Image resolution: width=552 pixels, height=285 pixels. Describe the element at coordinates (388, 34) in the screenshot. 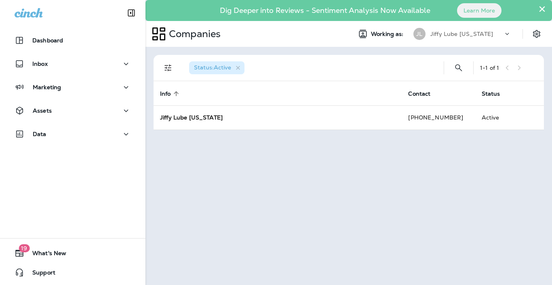

I see `span: Working as:` at that location.